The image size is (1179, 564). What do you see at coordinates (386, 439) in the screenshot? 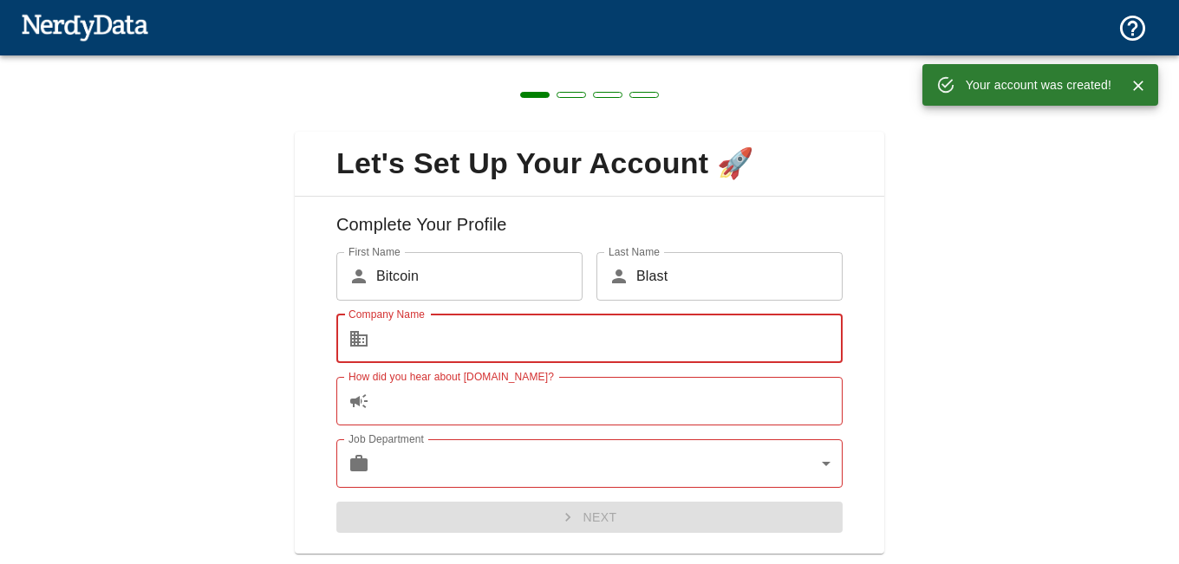
I see `label: Job Department` at bounding box center [386, 439].